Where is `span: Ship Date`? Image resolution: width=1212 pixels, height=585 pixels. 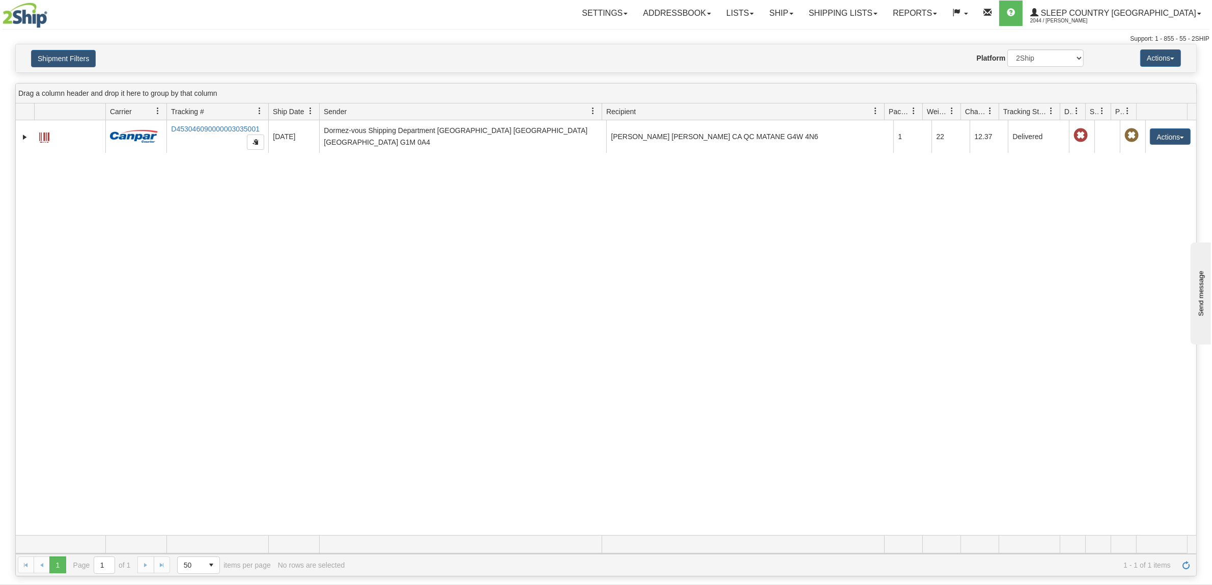
span: Ship Date is located at coordinates (288, 112).